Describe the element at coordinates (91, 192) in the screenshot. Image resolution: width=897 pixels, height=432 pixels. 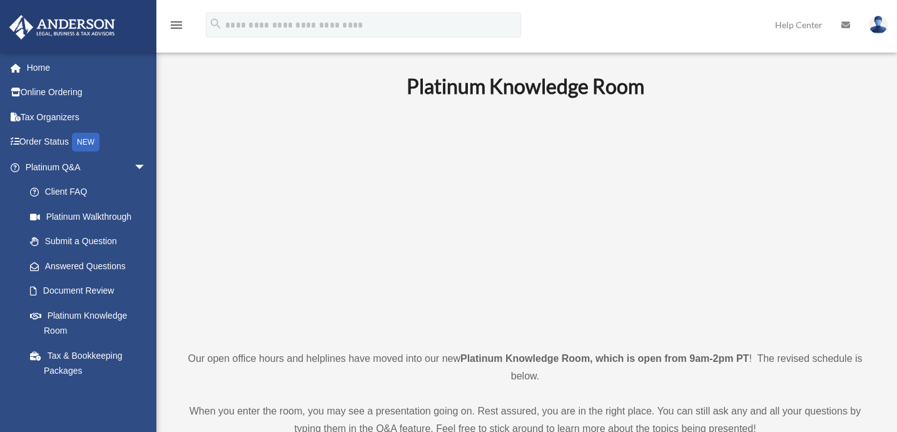
I see `a: Client FAQ` at that location.